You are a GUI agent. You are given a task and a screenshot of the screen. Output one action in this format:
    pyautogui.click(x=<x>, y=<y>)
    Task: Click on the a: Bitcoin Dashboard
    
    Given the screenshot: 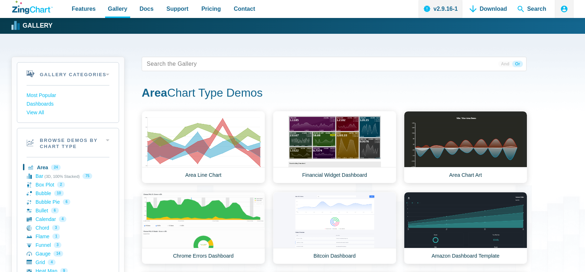 What is the action you would take?
    pyautogui.click(x=335, y=227)
    